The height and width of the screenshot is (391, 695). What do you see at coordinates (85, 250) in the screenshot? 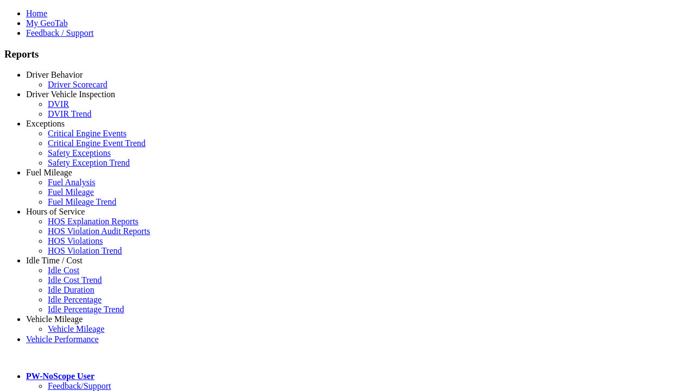
I see `a: HOS Violation Trend` at bounding box center [85, 250].